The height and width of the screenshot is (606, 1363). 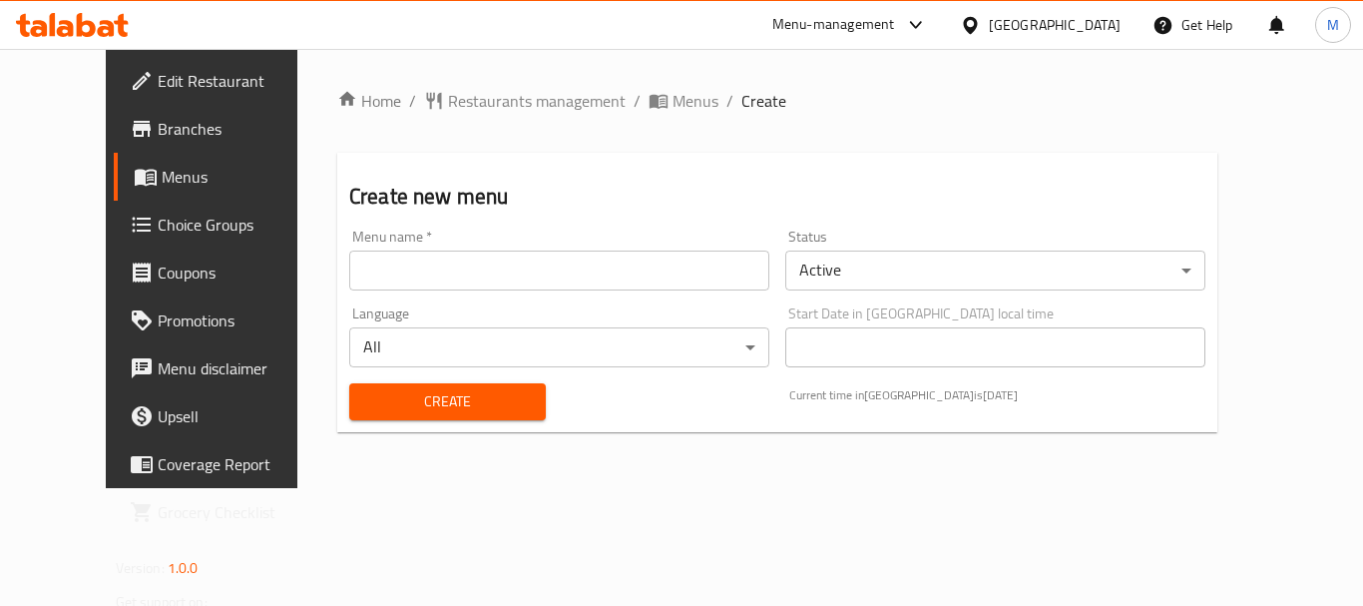 I want to click on a: Branches, so click(x=223, y=129).